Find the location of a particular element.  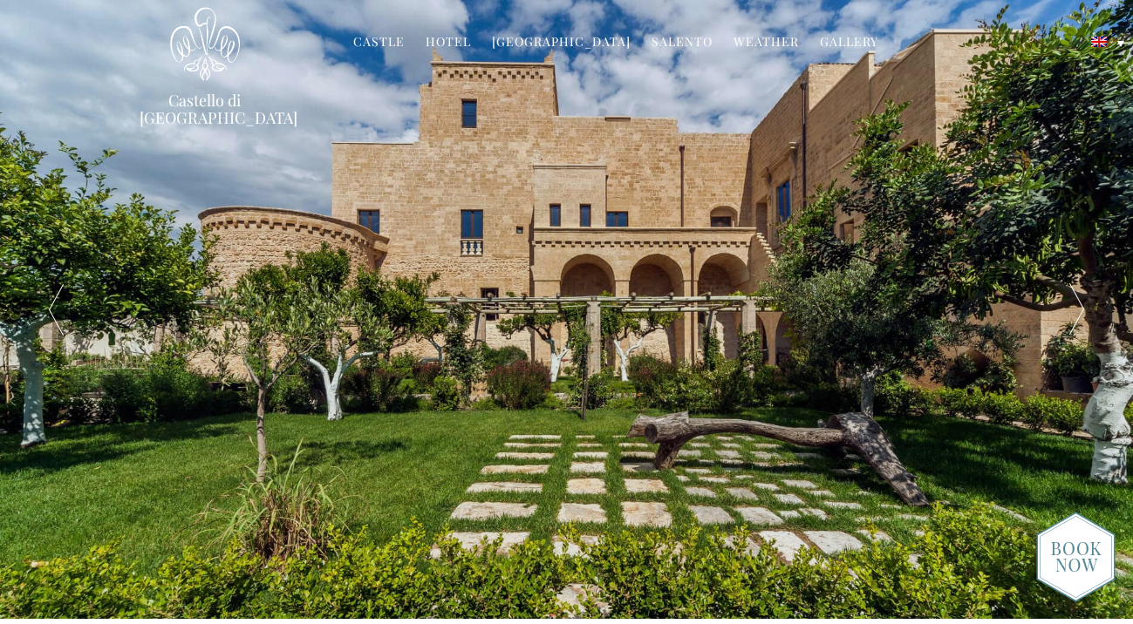

a: Salento is located at coordinates (682, 43).